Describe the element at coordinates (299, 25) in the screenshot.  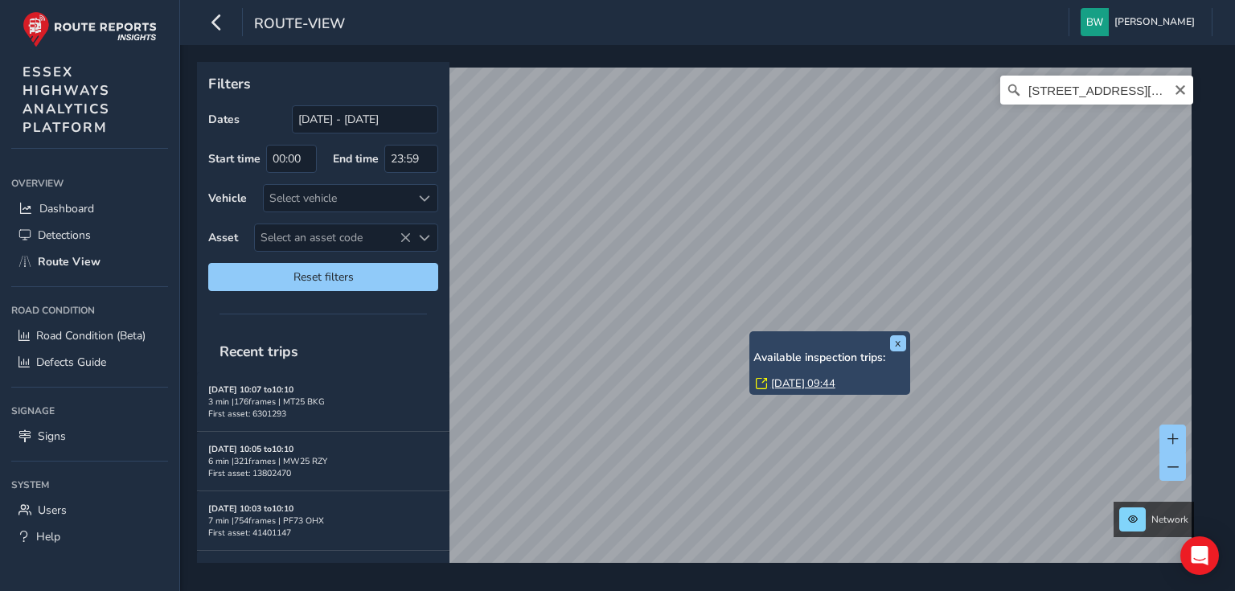
I see `span: route-view` at that location.